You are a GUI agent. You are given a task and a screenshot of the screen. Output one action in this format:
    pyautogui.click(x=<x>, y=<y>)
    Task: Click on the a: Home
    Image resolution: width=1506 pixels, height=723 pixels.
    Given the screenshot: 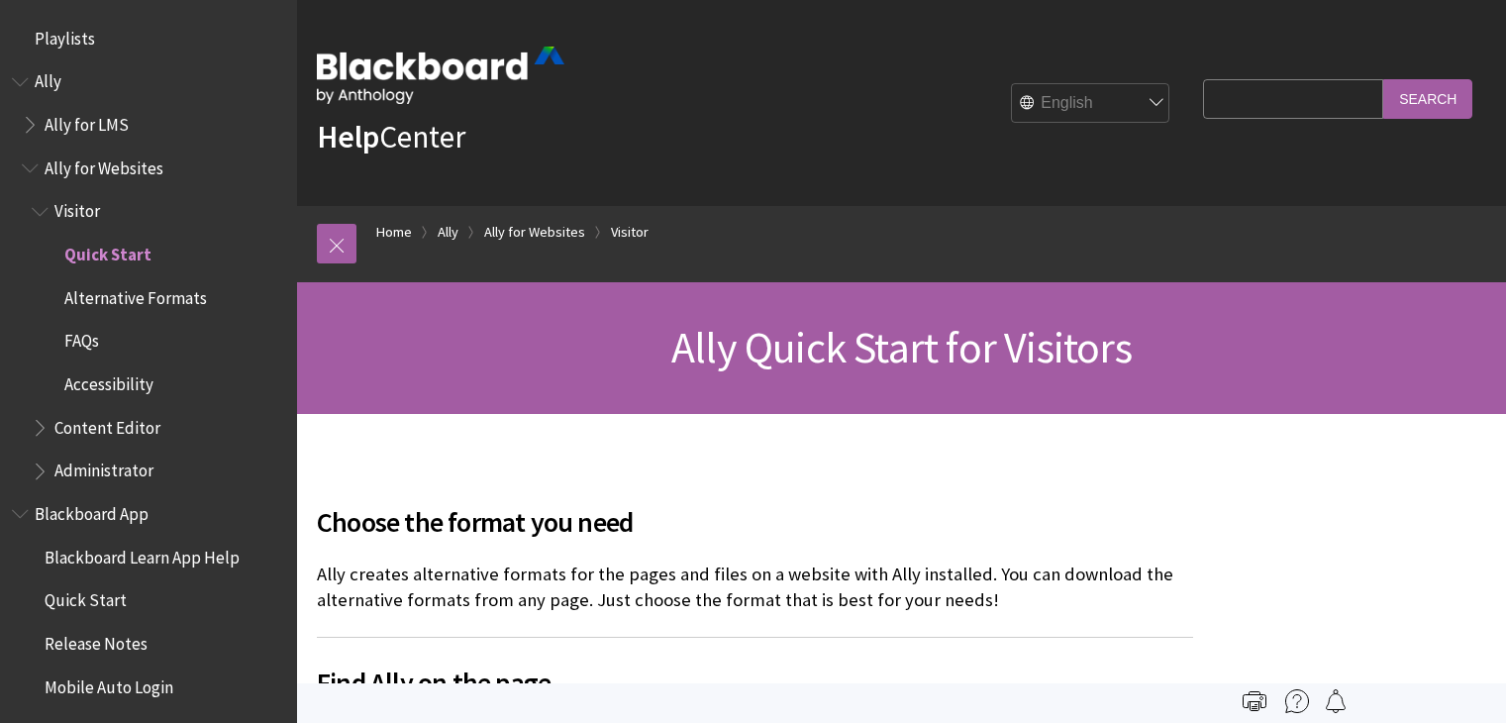 What is the action you would take?
    pyautogui.click(x=394, y=232)
    